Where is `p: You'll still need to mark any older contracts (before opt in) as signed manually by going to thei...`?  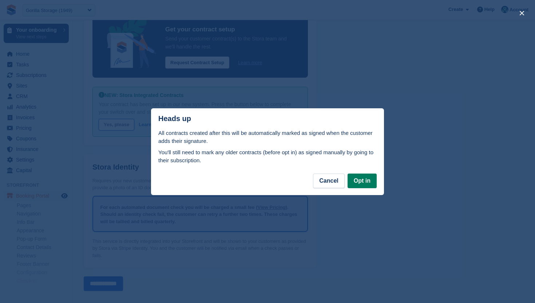 p: You'll still need to mark any older contracts (before opt in) as signed manually by going to thei... is located at coordinates (268, 156).